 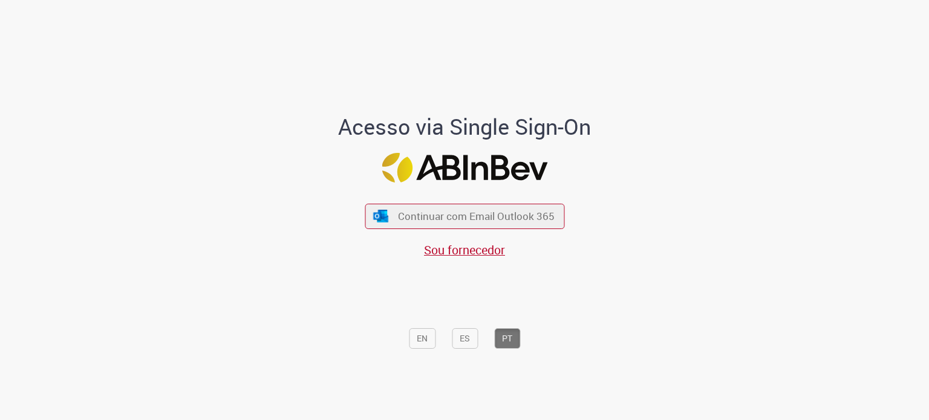 I want to click on span: Sou fornecedor, so click(x=465, y=250).